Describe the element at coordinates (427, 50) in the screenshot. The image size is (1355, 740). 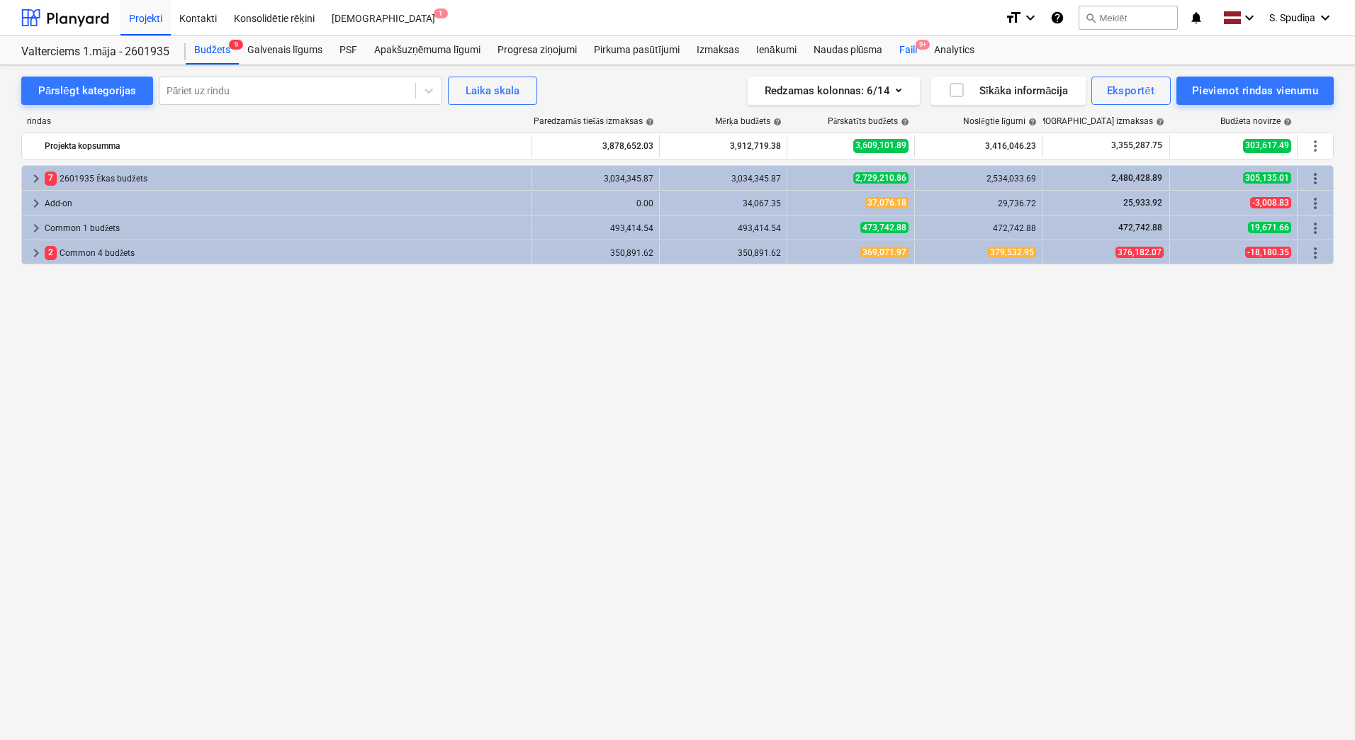
I see `a: Apakšuzņēmuma līgumi` at that location.